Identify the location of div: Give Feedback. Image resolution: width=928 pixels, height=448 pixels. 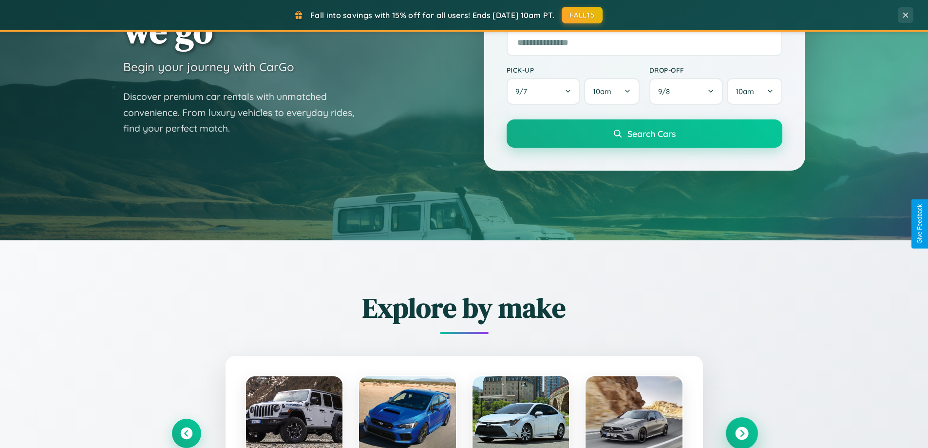
(920, 224).